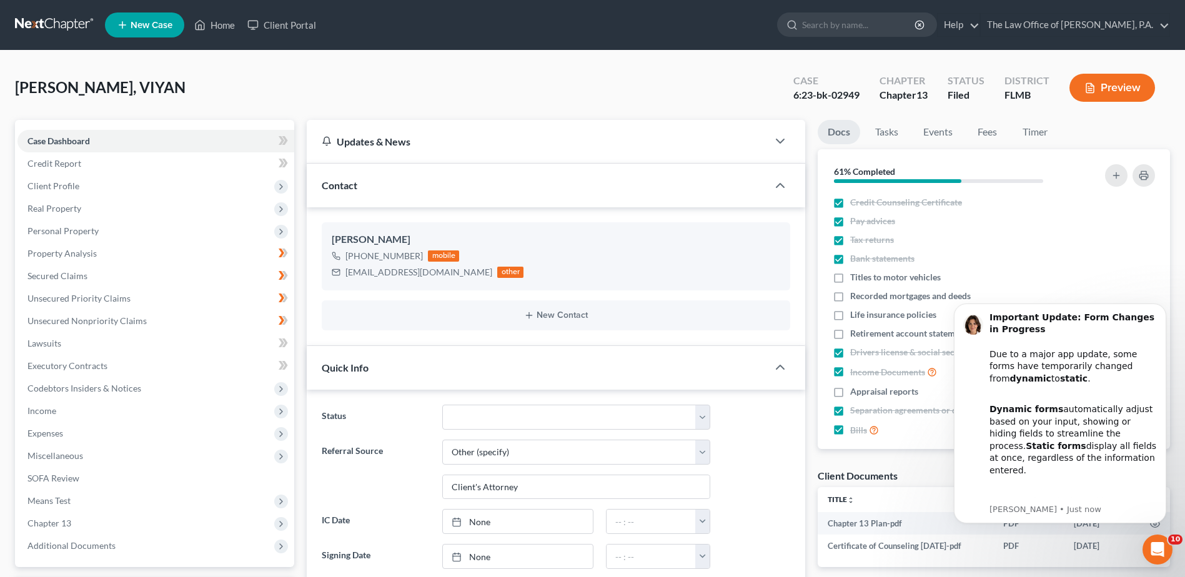 The image size is (1185, 577). What do you see at coordinates (155, 298) in the screenshot?
I see `a: Unsecured Priority Claims` at bounding box center [155, 298].